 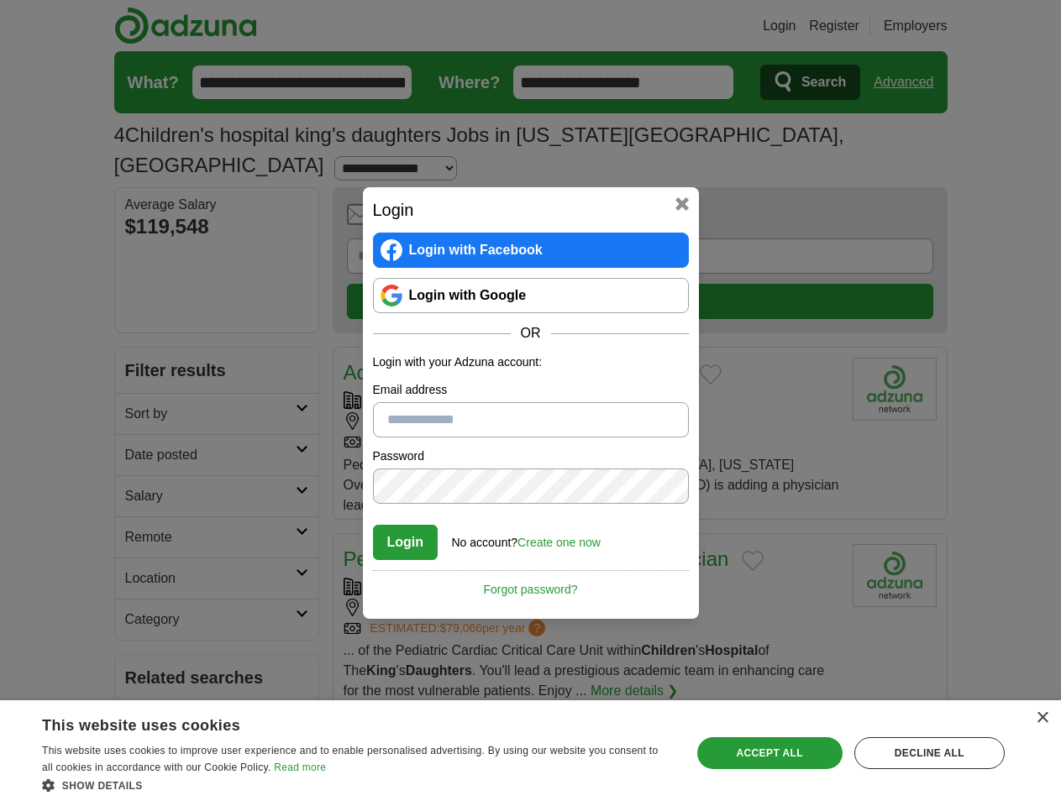 What do you see at coordinates (531, 585) in the screenshot?
I see `a: Forgot password?` at bounding box center [531, 585].